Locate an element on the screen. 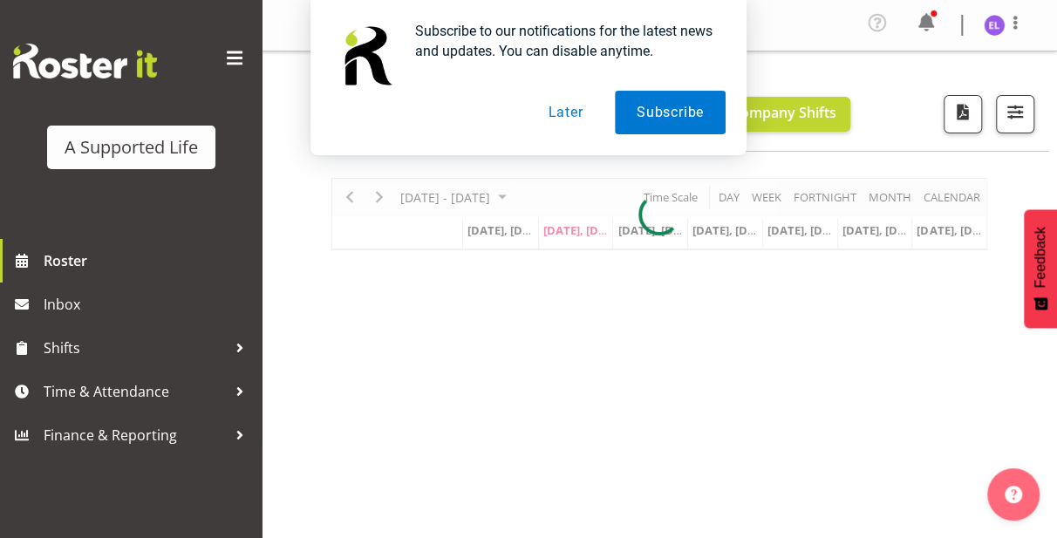  div: Subscribe to our notifications for the latest news and updates. You can disable anytime. is located at coordinates (563, 41).